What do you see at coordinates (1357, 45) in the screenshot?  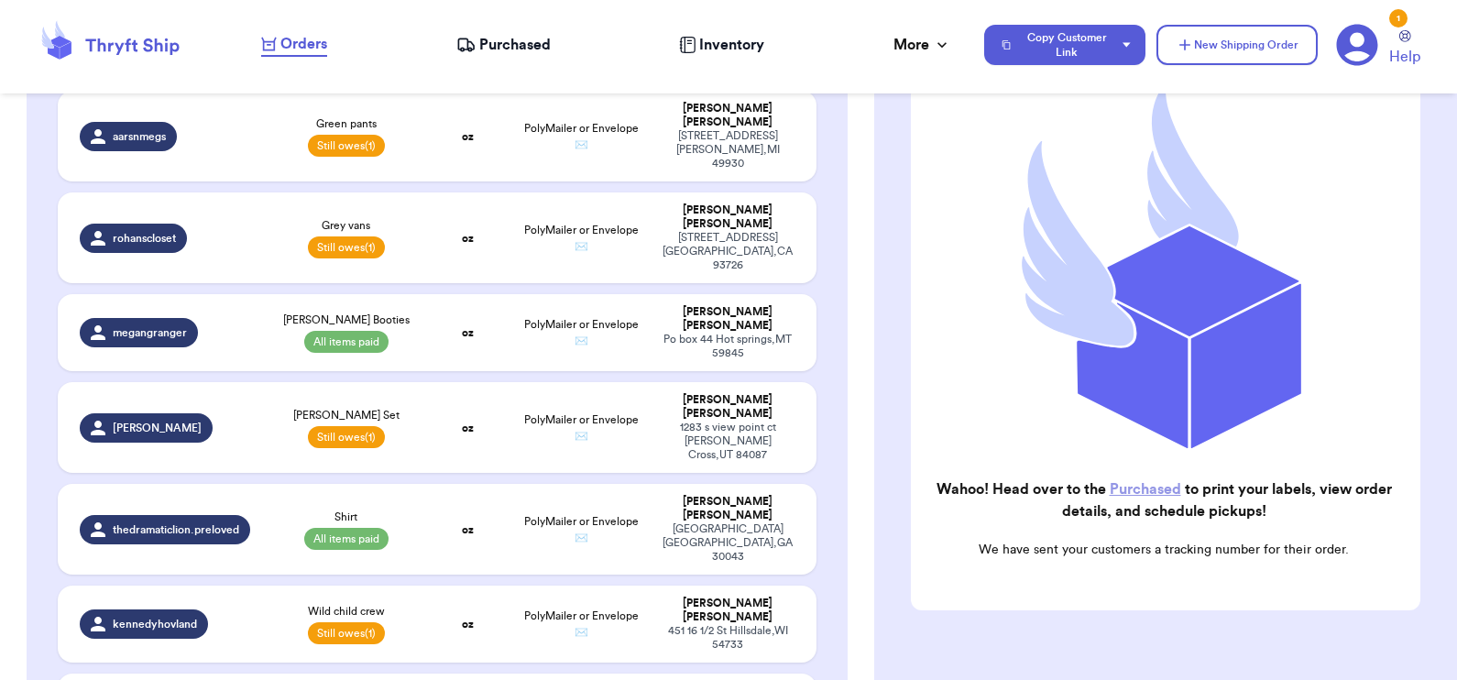 I see `a: 1` at bounding box center [1357, 45].